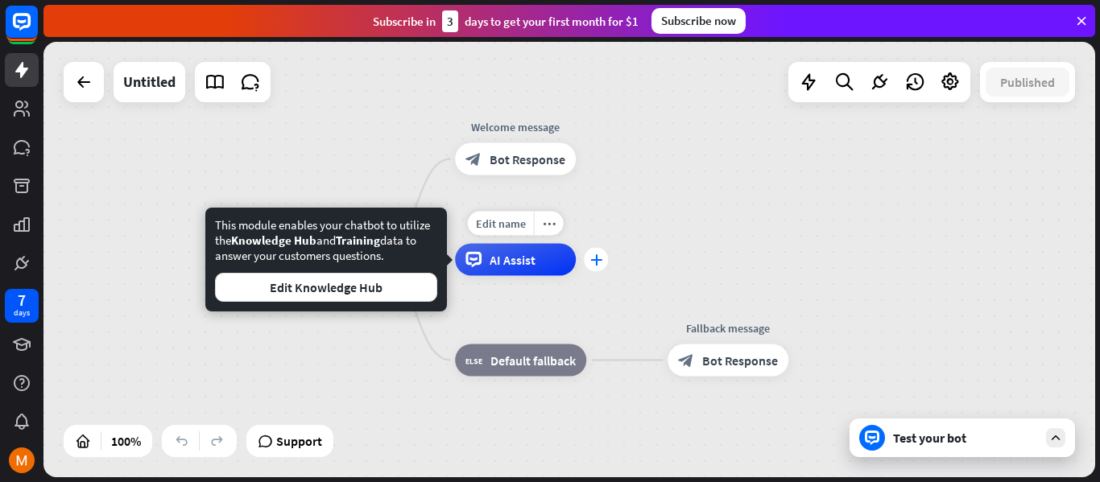 Image resolution: width=1100 pixels, height=482 pixels. Describe the element at coordinates (698, 21) in the screenshot. I see `div: Subscribe now` at that location.